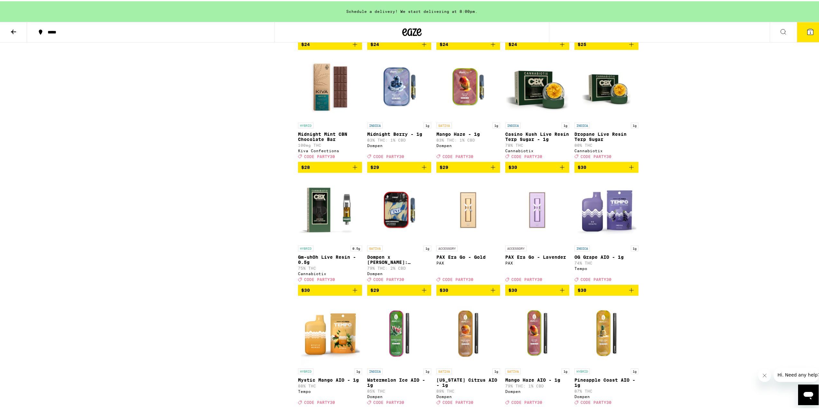 This screenshot has width=819, height=409. What do you see at coordinates (330, 267) in the screenshot?
I see `p: 75% THC` at bounding box center [330, 267].